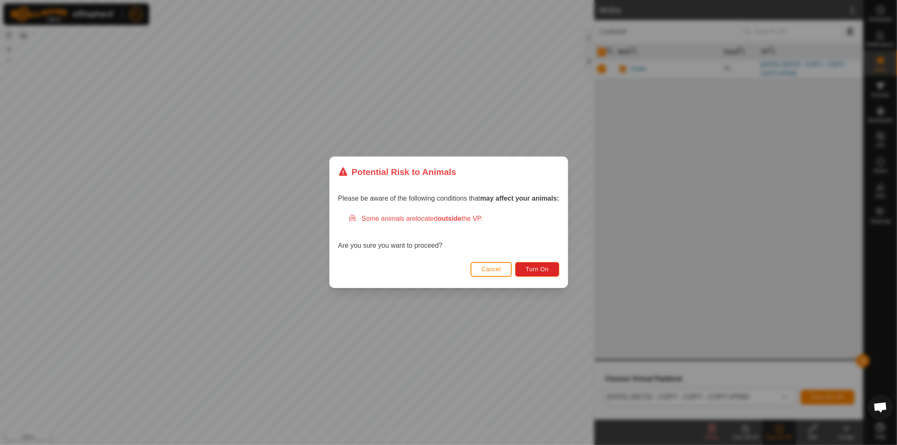 The width and height of the screenshot is (897, 445). Describe the element at coordinates (449, 199) in the screenshot. I see `span: Please be aware of the following conditions that` at that location.